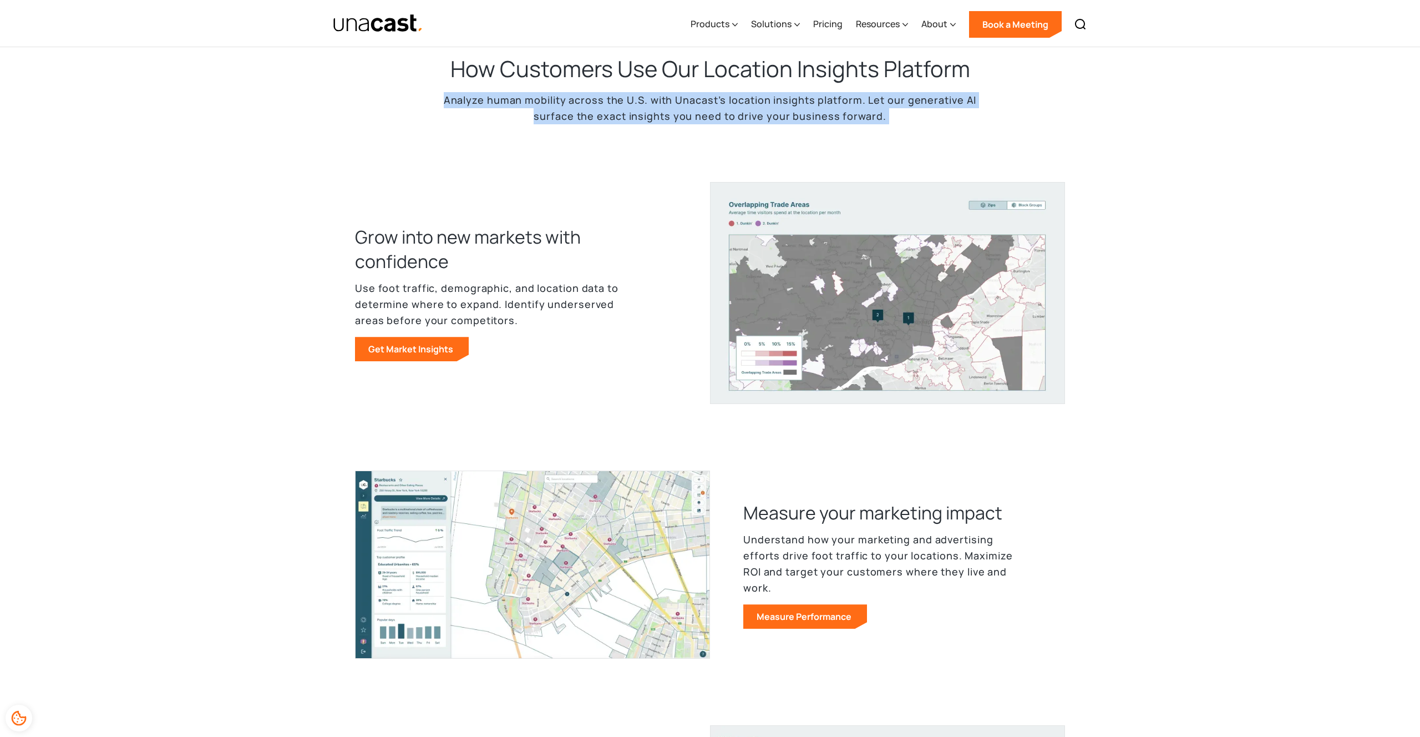 The image size is (1420, 737). I want to click on h3: Measure your marketing impact, so click(873, 513).